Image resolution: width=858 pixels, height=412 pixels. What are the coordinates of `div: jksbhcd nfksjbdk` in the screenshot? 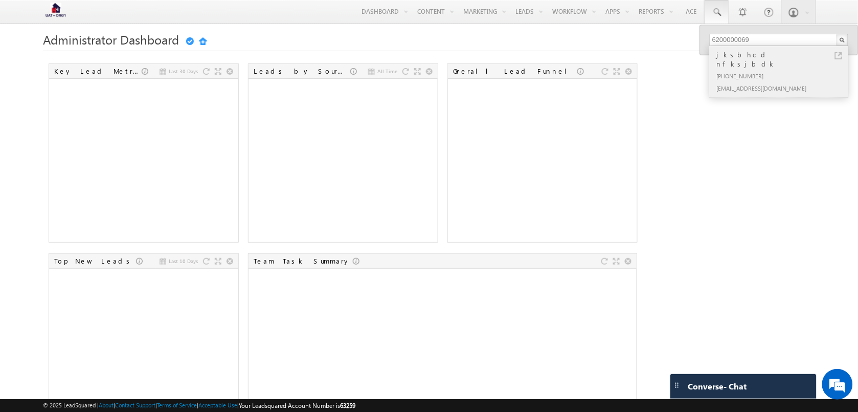 It's located at (784, 59).